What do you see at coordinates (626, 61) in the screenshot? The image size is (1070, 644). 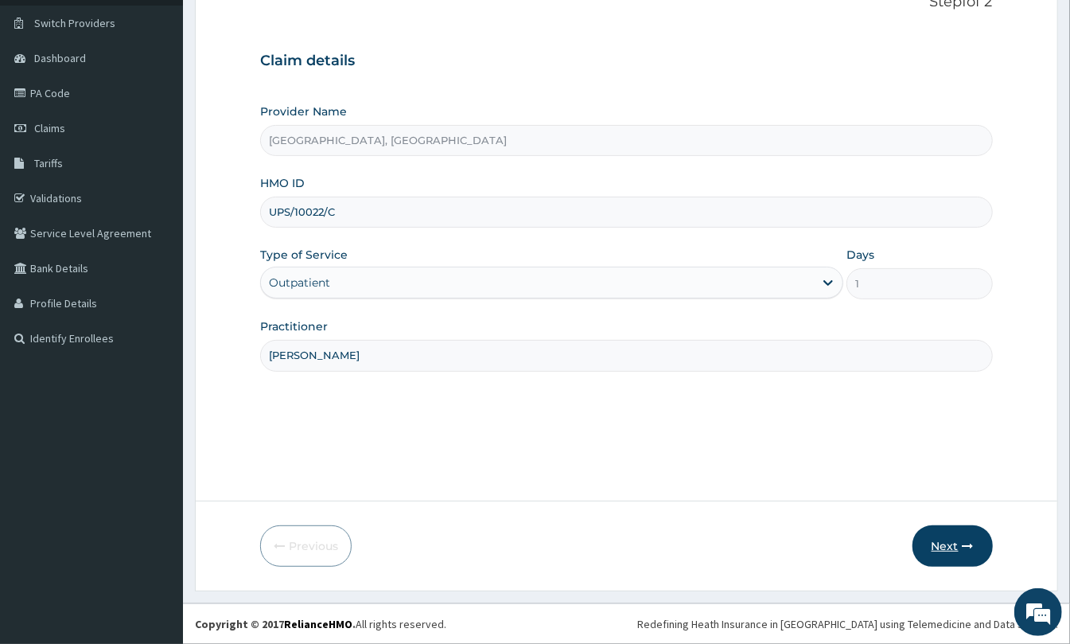 I see `h3: Claim details` at bounding box center [626, 61].